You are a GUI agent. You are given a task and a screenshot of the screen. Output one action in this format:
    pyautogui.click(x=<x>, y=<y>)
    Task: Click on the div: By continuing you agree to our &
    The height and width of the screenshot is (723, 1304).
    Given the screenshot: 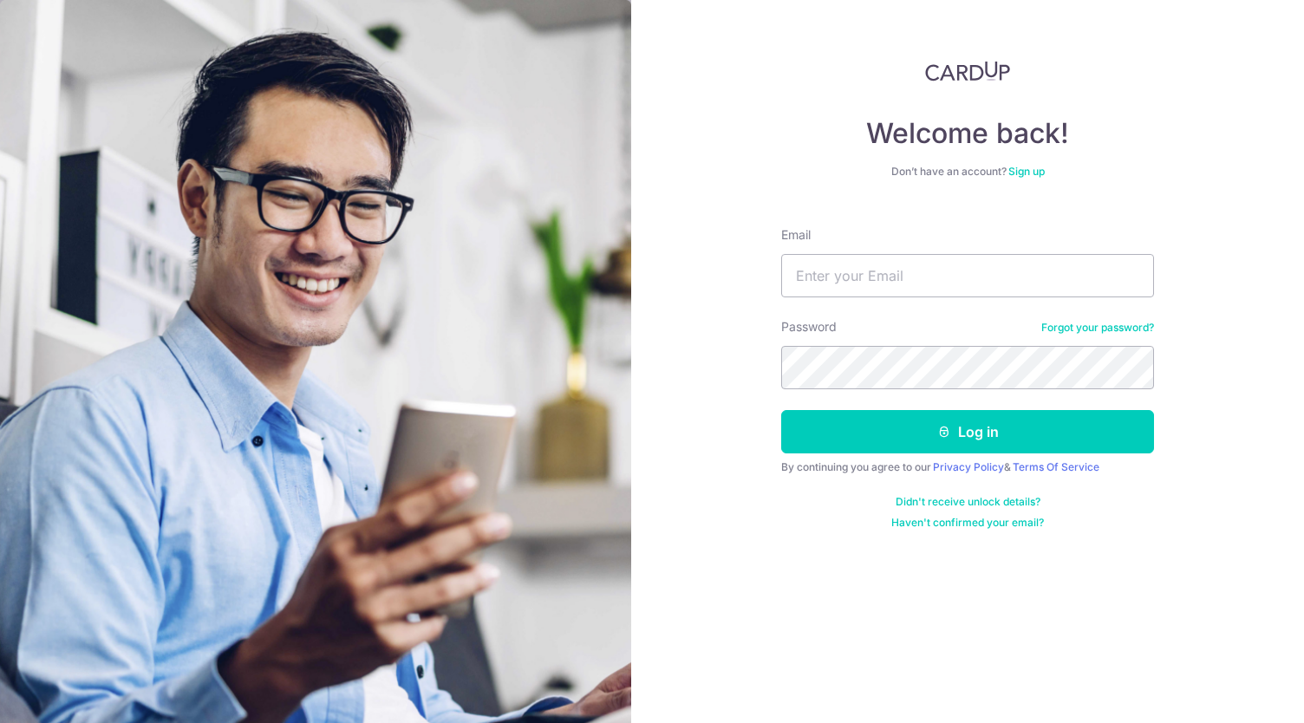 What is the action you would take?
    pyautogui.click(x=967, y=467)
    